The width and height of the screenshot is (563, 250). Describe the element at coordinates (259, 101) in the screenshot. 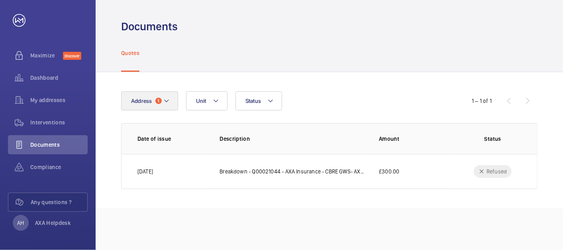

I see `button: Status` at that location.